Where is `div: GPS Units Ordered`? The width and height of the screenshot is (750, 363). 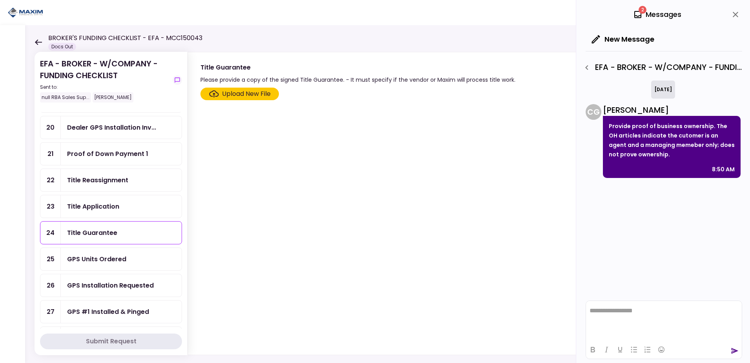 div: GPS Units Ordered is located at coordinates (97, 259).